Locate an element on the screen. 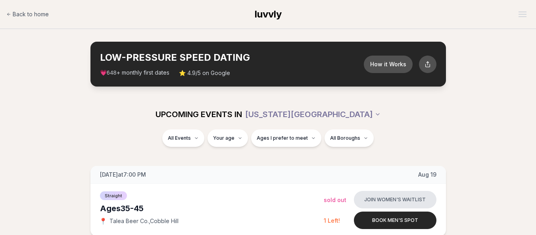 Image resolution: width=536 pixels, height=235 pixels. span: Aug 19 is located at coordinates (427, 174).